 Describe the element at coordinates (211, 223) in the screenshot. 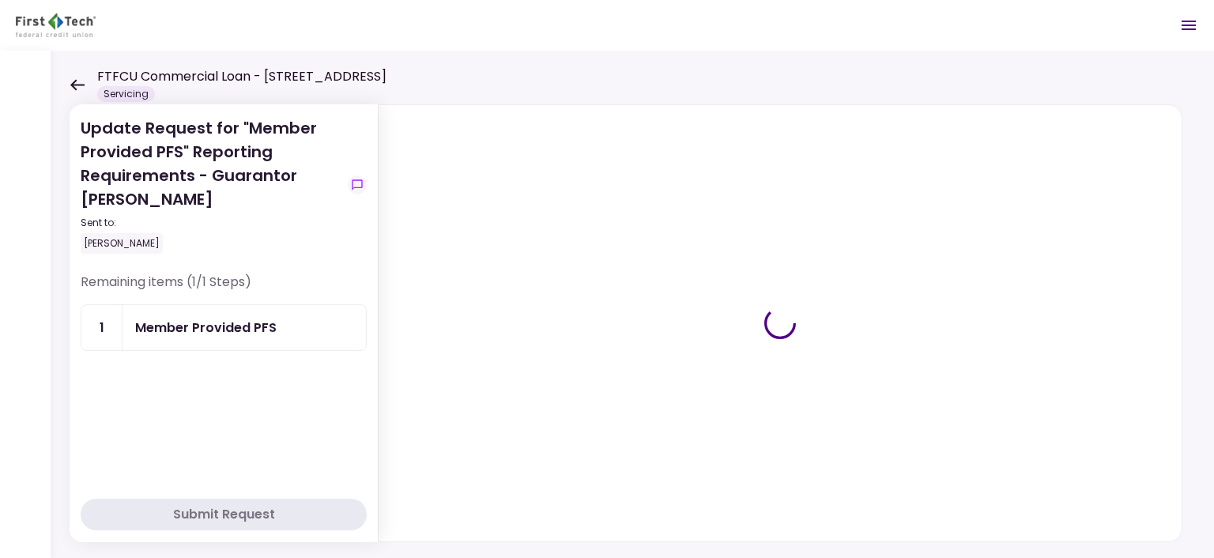

I see `div: Sent to:` at that location.